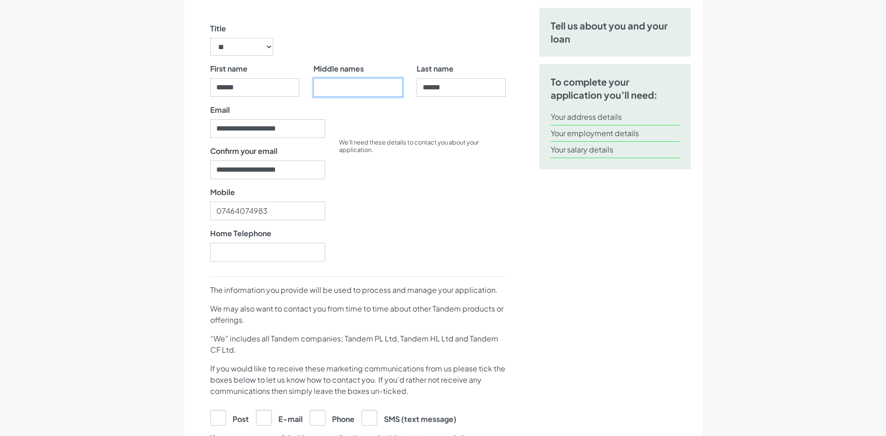  I want to click on h5: To complete your application you’ll need:, so click(615, 88).